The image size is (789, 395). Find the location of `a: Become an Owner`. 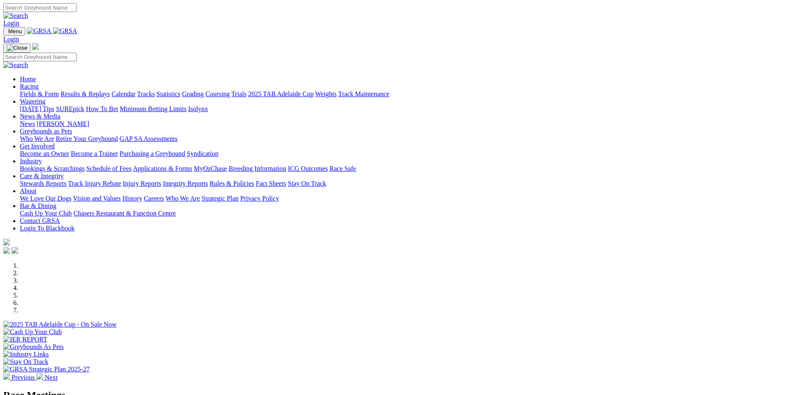

a: Become an Owner is located at coordinates (44, 153).